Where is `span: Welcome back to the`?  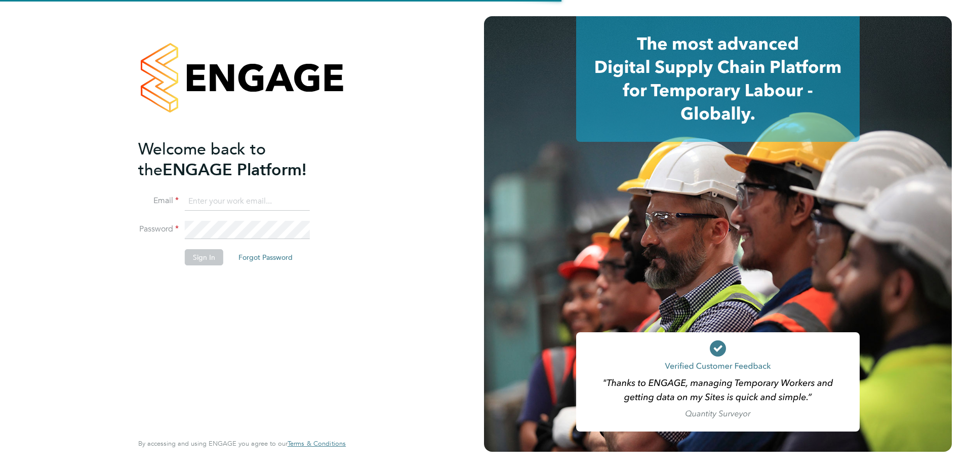 span: Welcome back to the is located at coordinates (202, 160).